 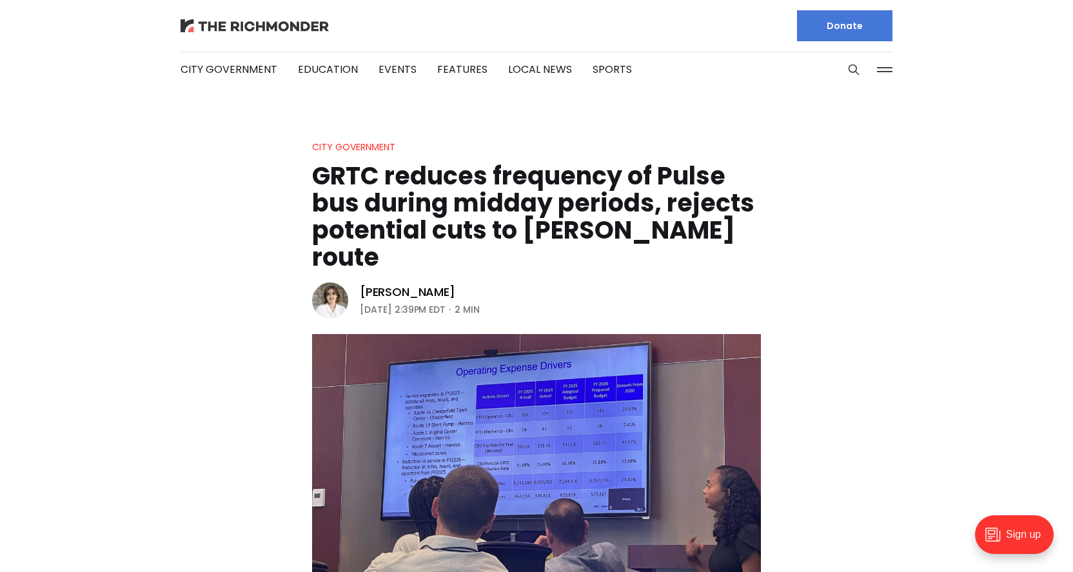 What do you see at coordinates (255, 26) in the screenshot?
I see `img: The Richmonder` at bounding box center [255, 26].